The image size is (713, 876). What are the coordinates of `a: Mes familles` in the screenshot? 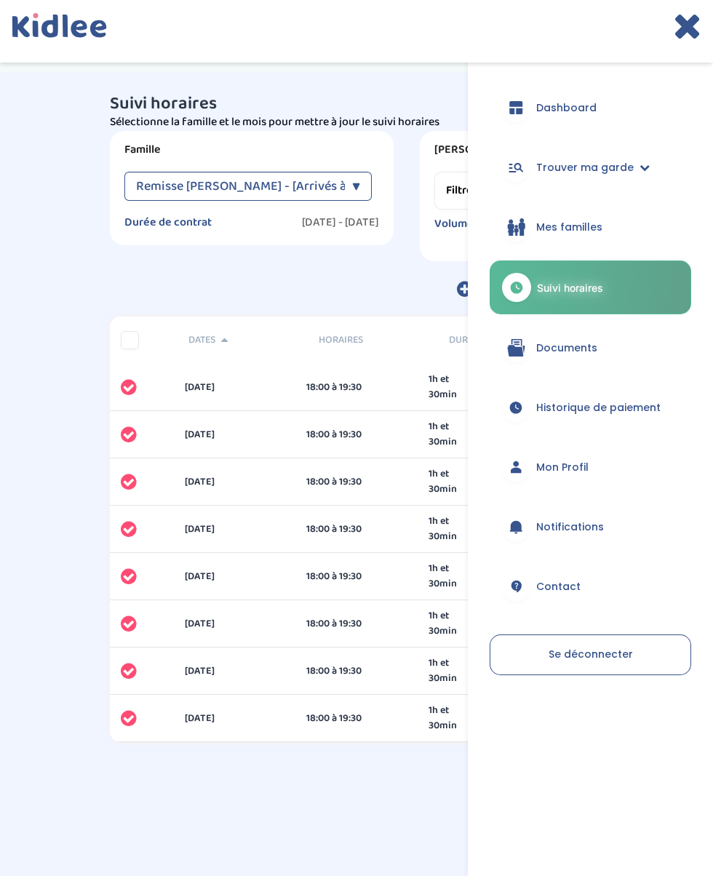 It's located at (590, 227).